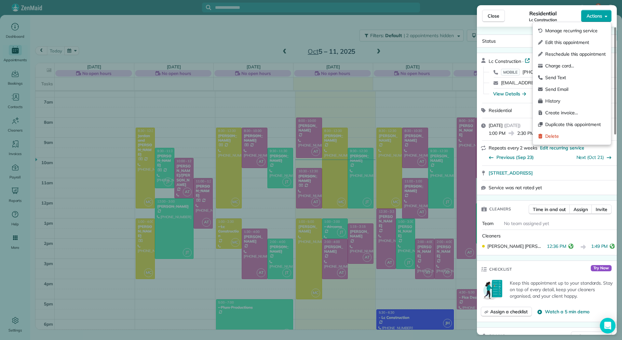  What do you see at coordinates (510, 94) in the screenshot?
I see `button: View Details` at bounding box center [510, 94].